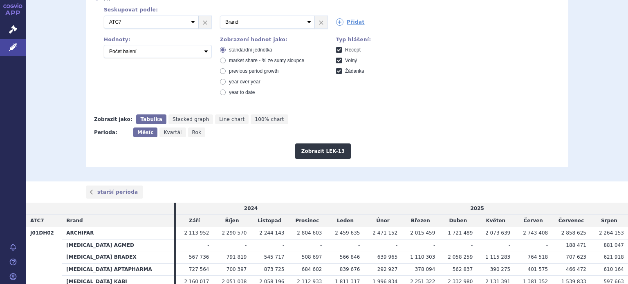 This screenshot has height=284, width=628. What do you see at coordinates (609, 221) in the screenshot?
I see `td: Srpen` at bounding box center [609, 221].